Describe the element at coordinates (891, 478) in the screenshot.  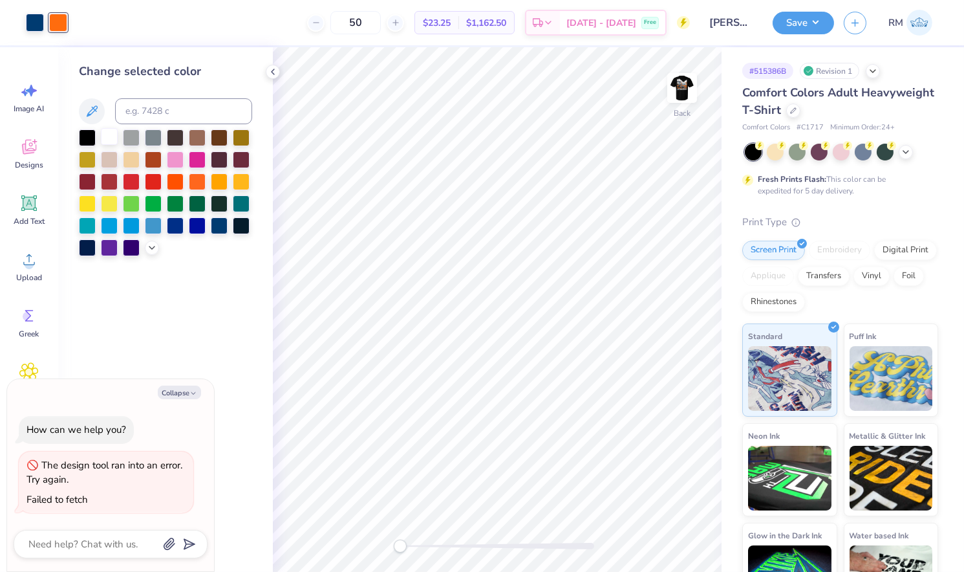
I see `img: Metallic & Glitter Ink` at that location.